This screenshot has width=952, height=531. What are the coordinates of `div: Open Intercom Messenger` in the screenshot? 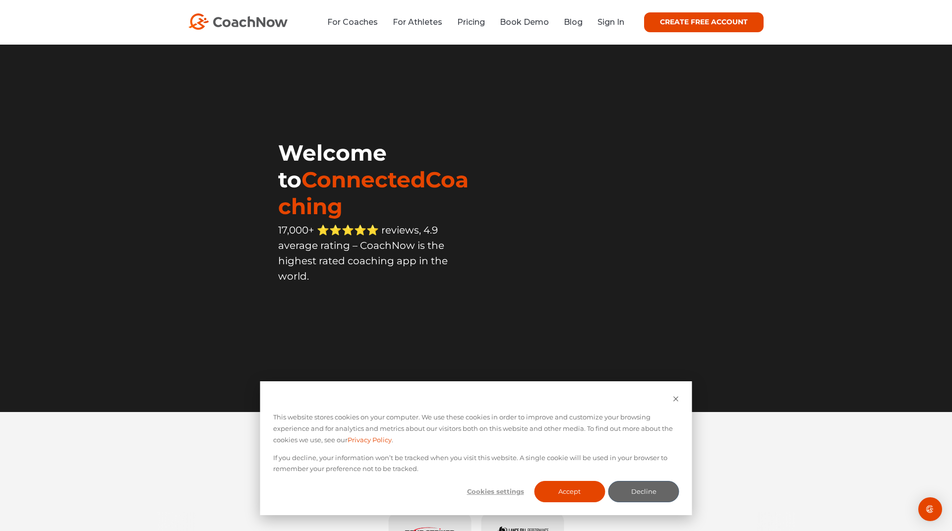 It's located at (930, 509).